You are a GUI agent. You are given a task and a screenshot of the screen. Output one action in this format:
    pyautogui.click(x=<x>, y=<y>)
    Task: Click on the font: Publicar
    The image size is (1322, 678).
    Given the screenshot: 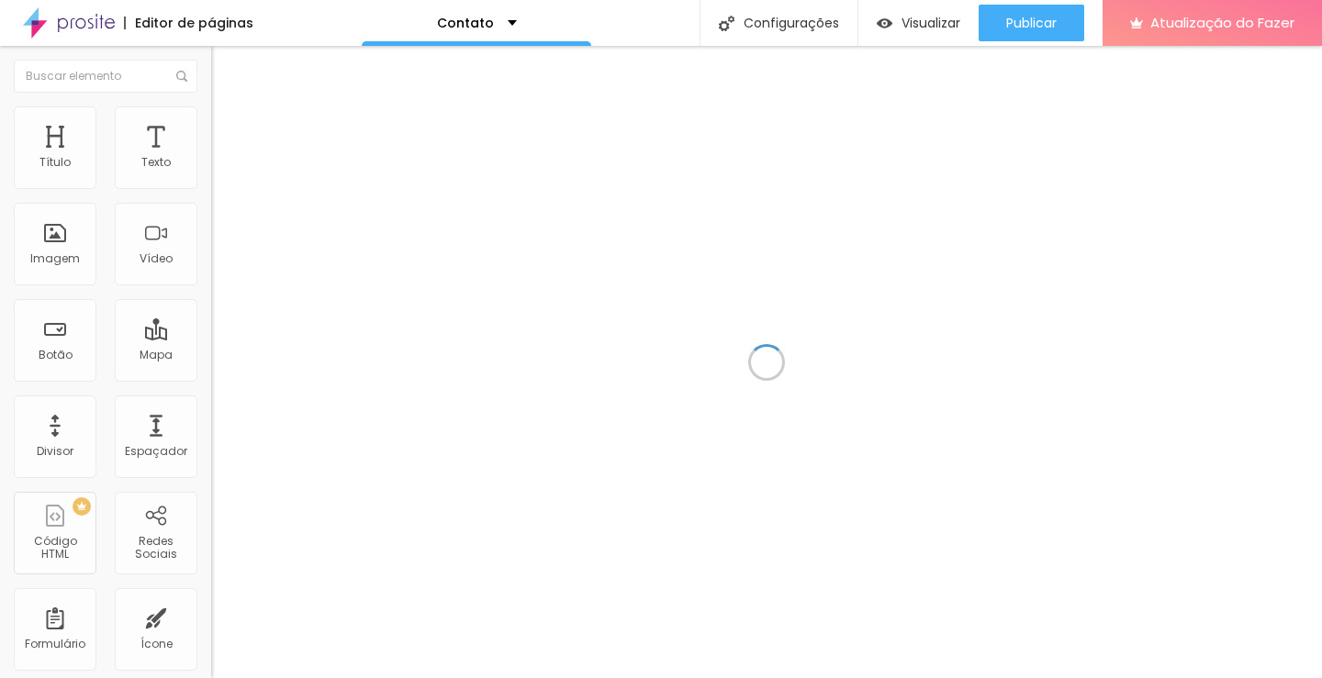 What is the action you would take?
    pyautogui.click(x=1031, y=23)
    